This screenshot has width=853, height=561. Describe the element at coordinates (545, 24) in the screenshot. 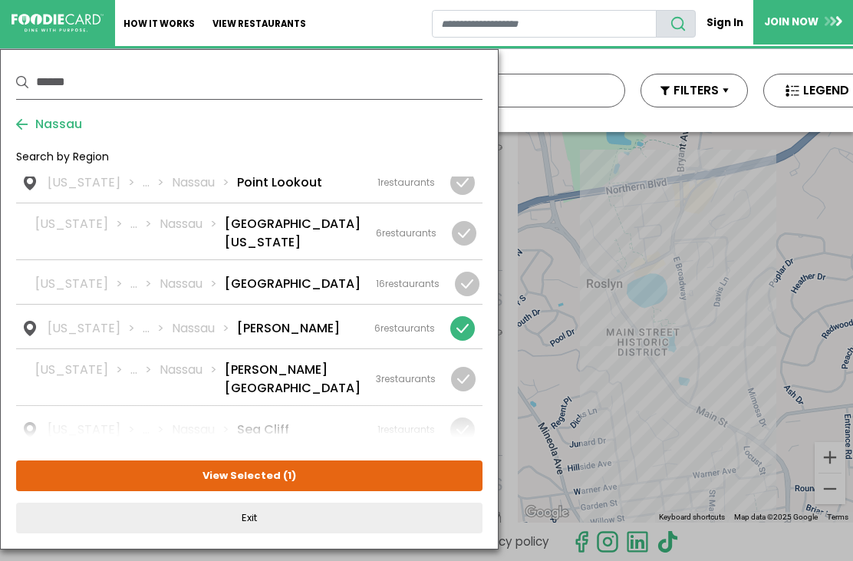

I see `input: restaurant search` at that location.